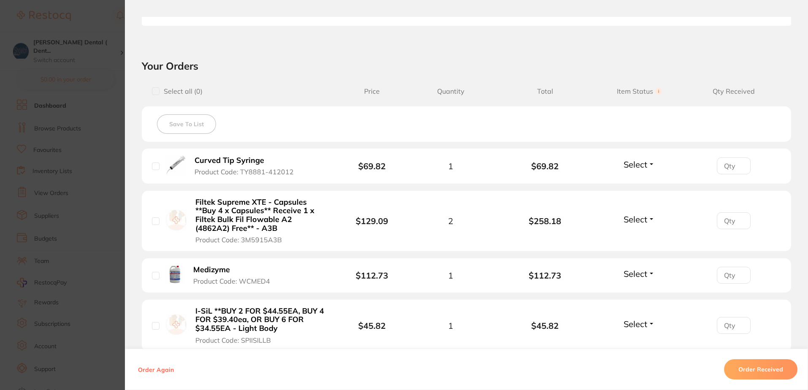  What do you see at coordinates (545, 91) in the screenshot?
I see `span: Total` at bounding box center [545, 91].